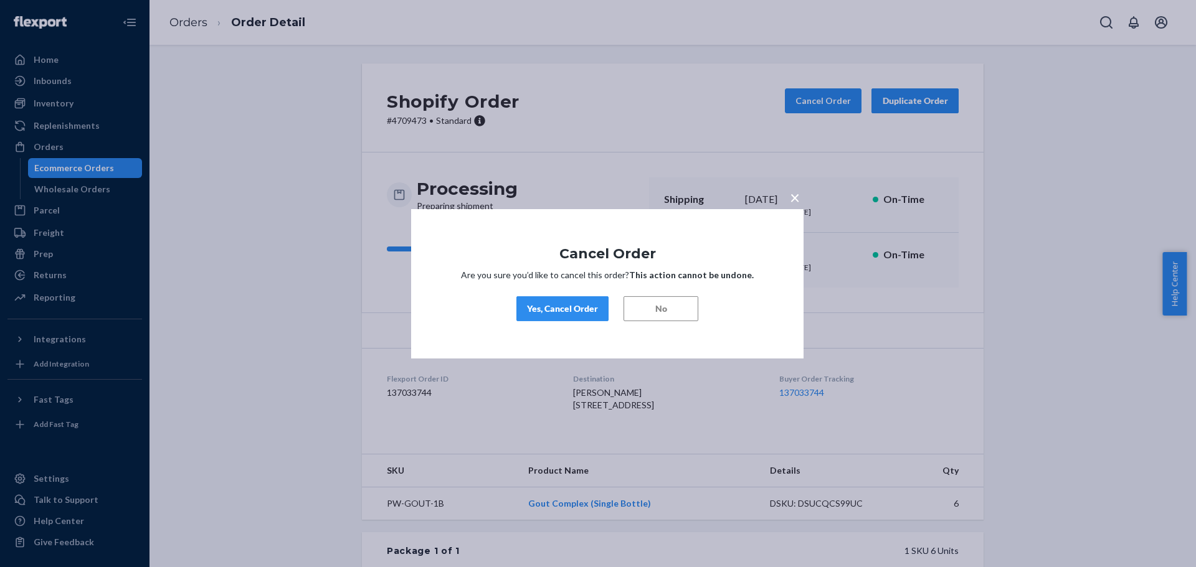 This screenshot has height=567, width=1196. Describe the element at coordinates (691, 275) in the screenshot. I see `strong: This action cannot be undone.` at that location.